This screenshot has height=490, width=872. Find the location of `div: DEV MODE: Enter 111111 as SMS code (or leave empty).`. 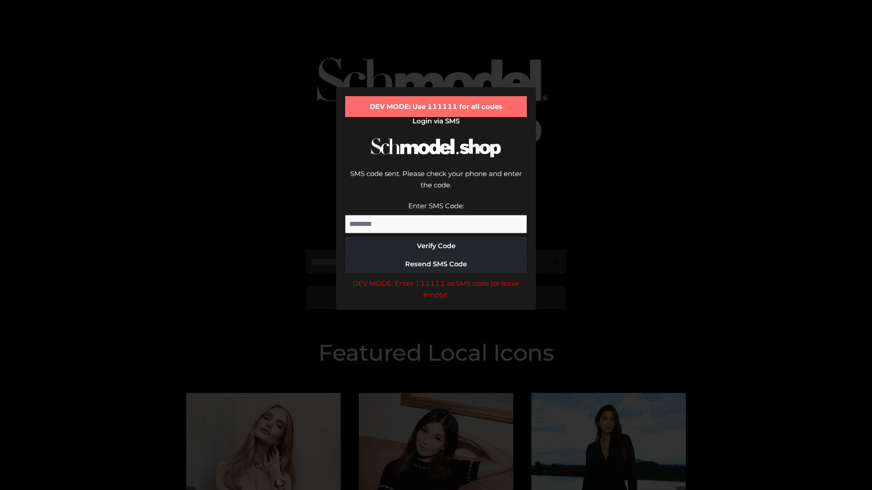

div: DEV MODE: Enter 111111 as SMS code (or leave empty). is located at coordinates (436, 289).